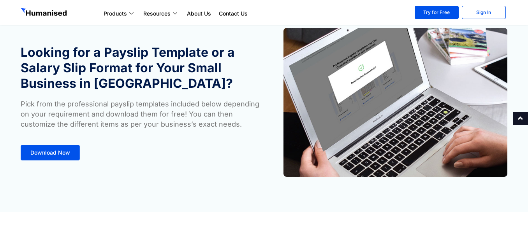  Describe the element at coordinates (199, 14) in the screenshot. I see `a: About Us` at that location.